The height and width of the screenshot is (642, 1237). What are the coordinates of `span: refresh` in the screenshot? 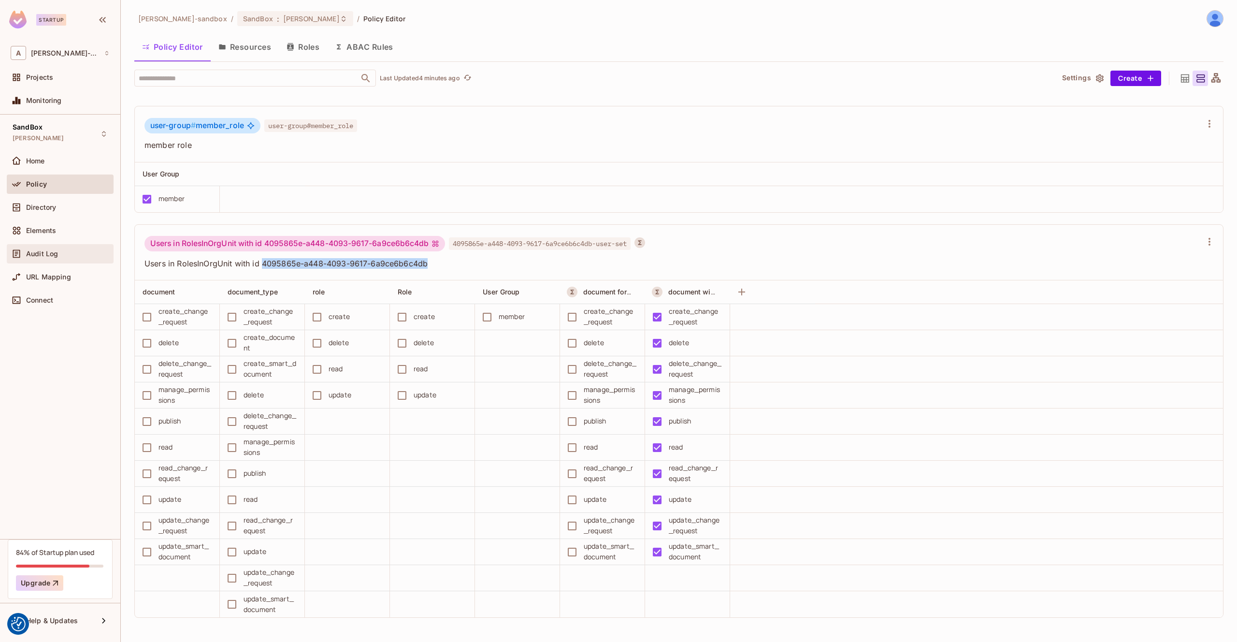 It's located at (467, 78).